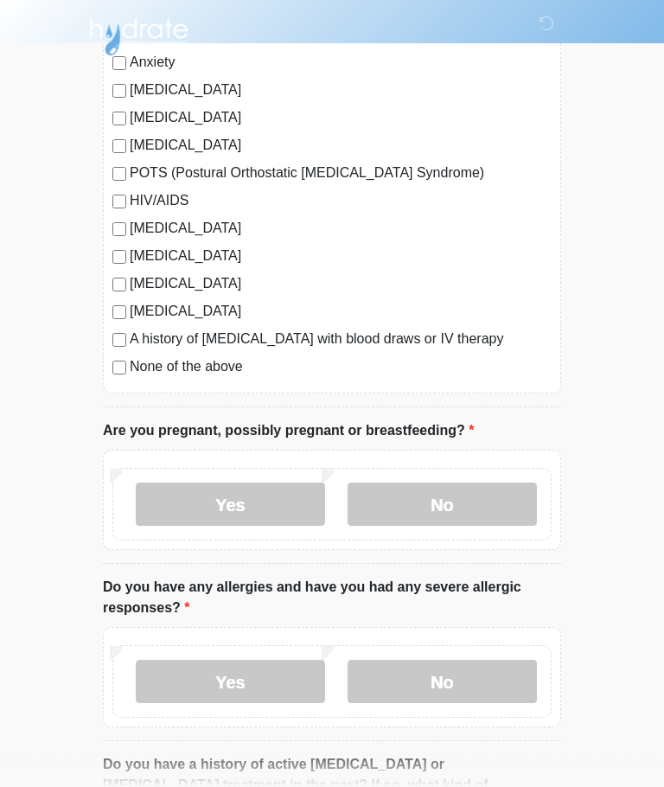  I want to click on label: None of the above, so click(341, 368).